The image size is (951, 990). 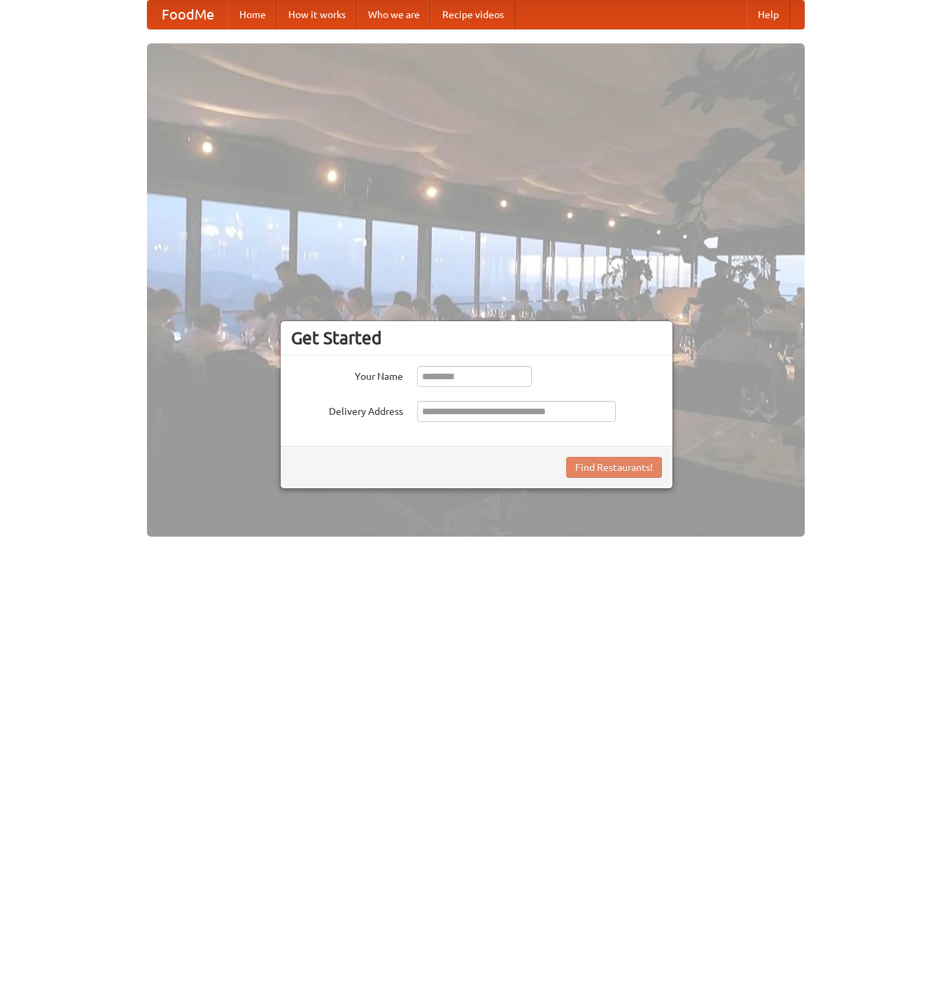 I want to click on h3: Get Started, so click(x=477, y=338).